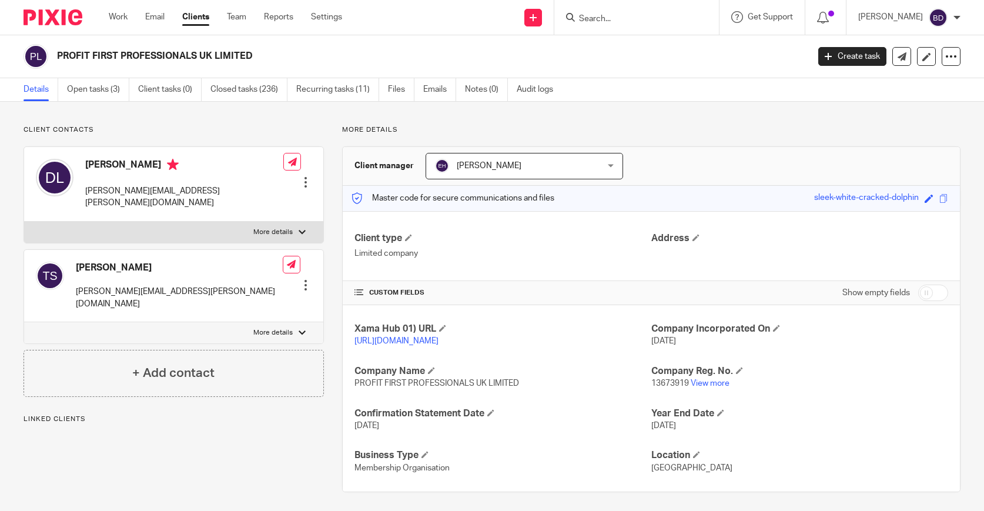  I want to click on a: Settings, so click(326, 17).